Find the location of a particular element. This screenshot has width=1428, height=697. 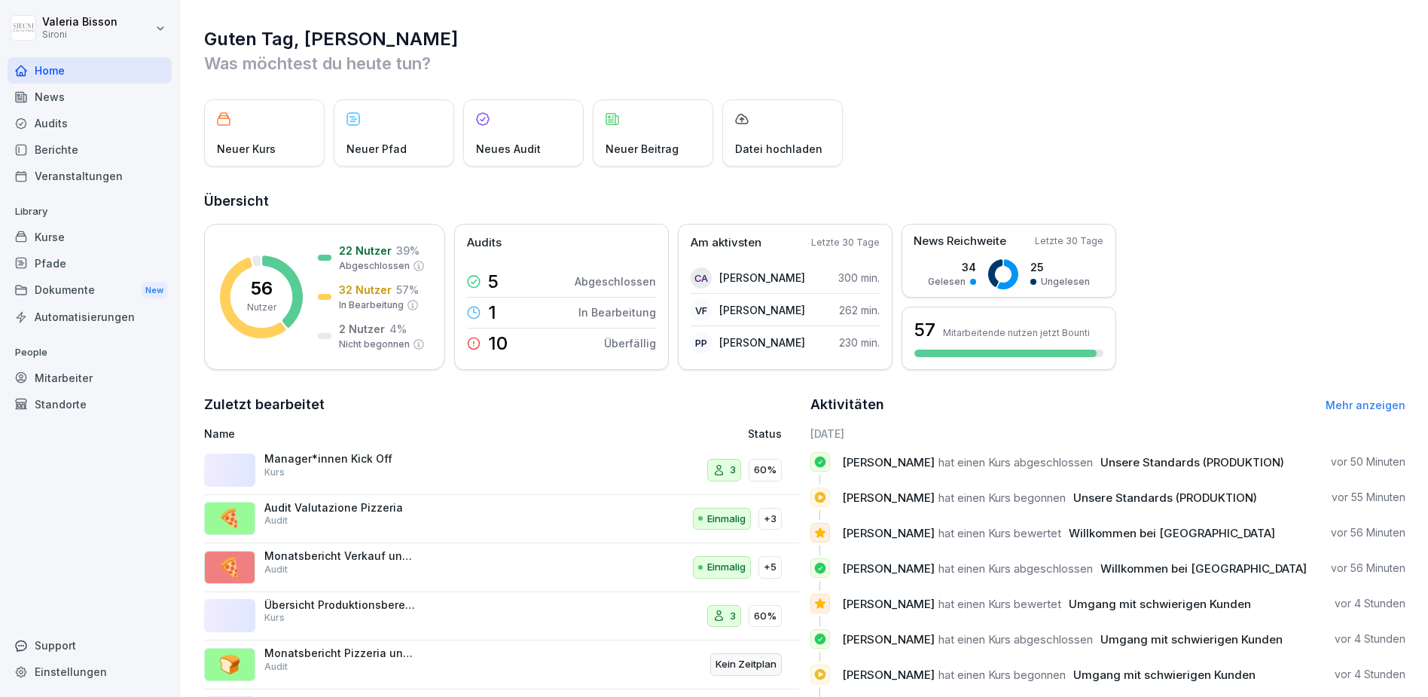

span: hat einen Kurs bewertet is located at coordinates (1000, 603).